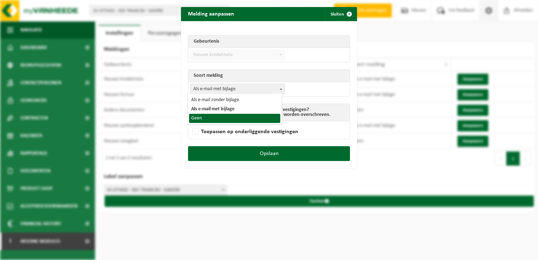  Describe the element at coordinates (237, 89) in the screenshot. I see `span: Als e-mail met bijlage` at that location.